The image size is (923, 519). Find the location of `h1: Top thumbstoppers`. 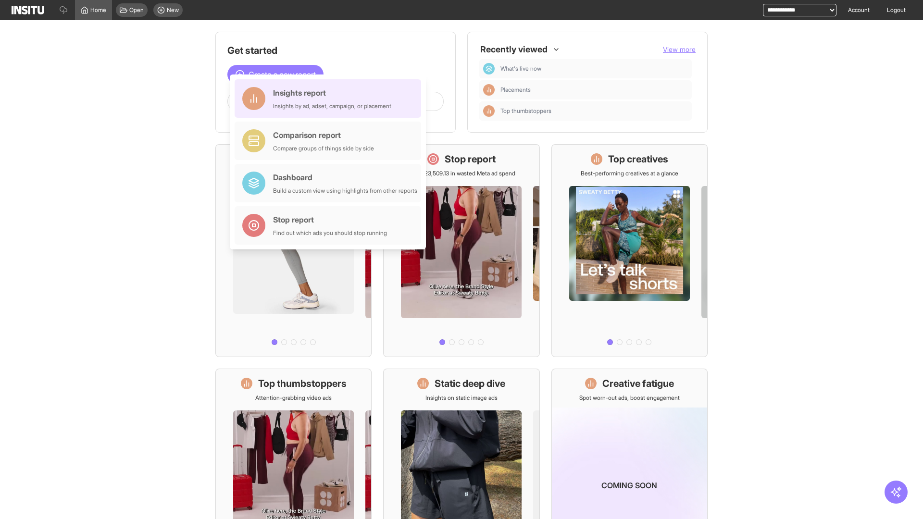

h1: Top thumbstoppers is located at coordinates (302, 383).